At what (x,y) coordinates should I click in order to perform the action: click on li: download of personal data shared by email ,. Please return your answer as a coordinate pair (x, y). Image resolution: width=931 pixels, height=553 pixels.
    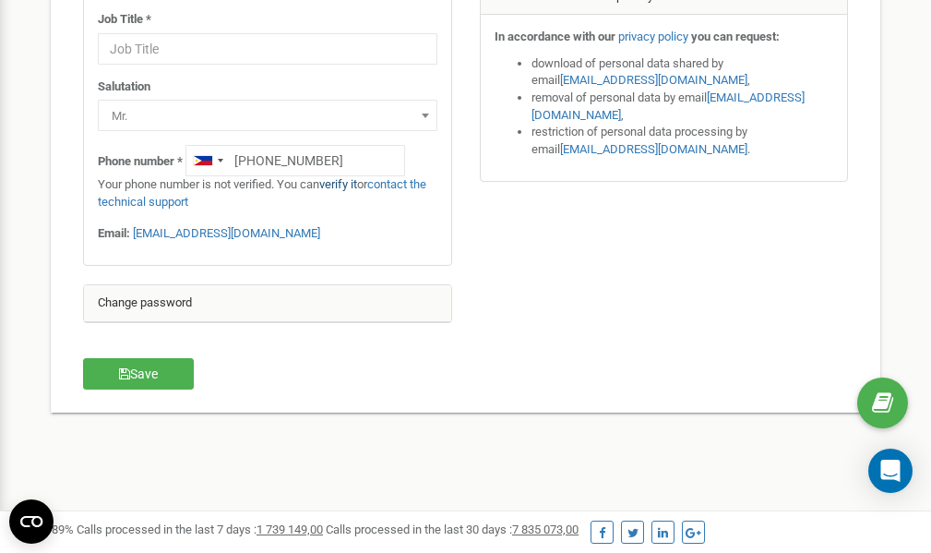
    Looking at the image, I should click on (683, 72).